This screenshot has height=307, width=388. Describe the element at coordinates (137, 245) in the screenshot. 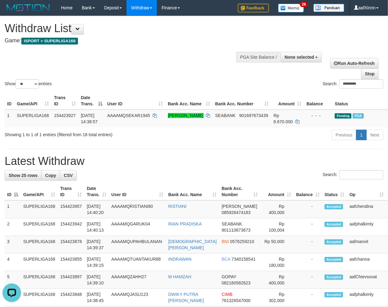

I see `td: AAAAMQUPAHBULANAN` at that location.